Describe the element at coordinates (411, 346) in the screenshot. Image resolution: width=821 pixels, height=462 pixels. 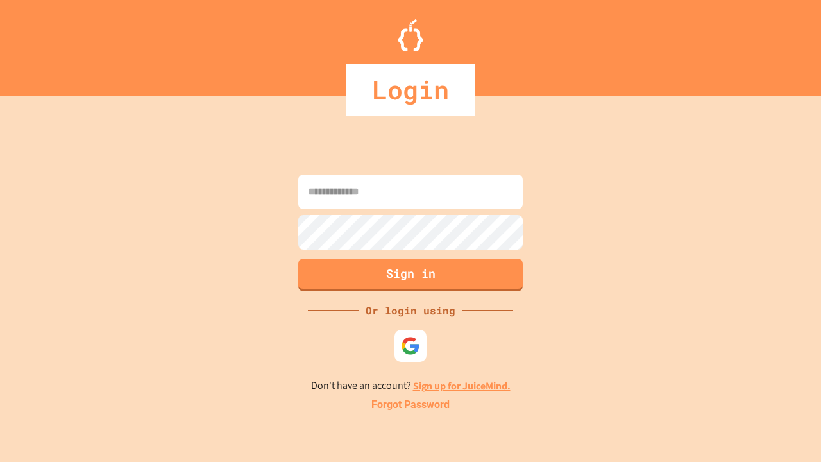
I see `img: google-icon.svg` at that location.